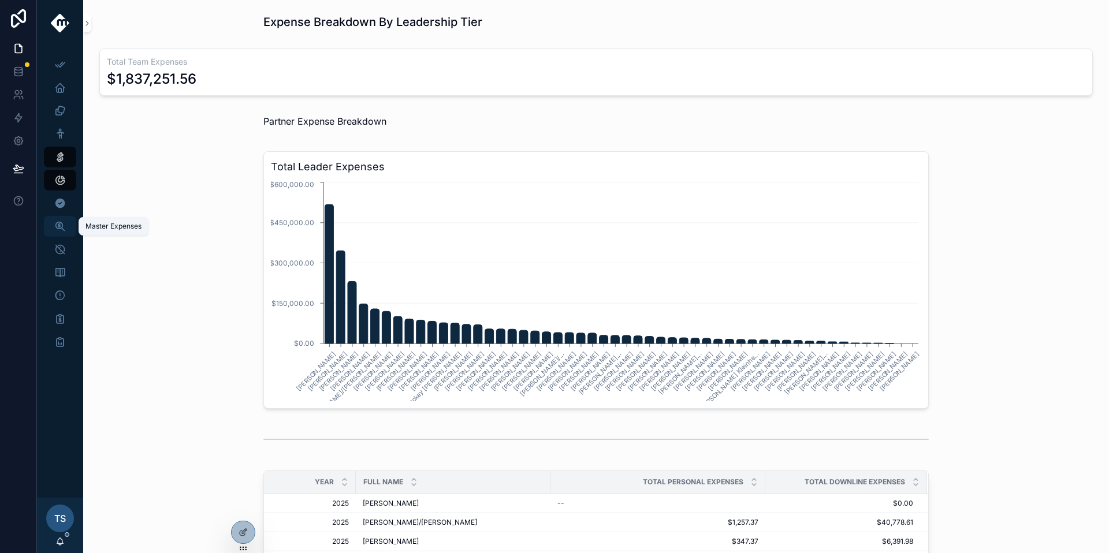  I want to click on h3: Total Team Expenses, so click(596, 62).